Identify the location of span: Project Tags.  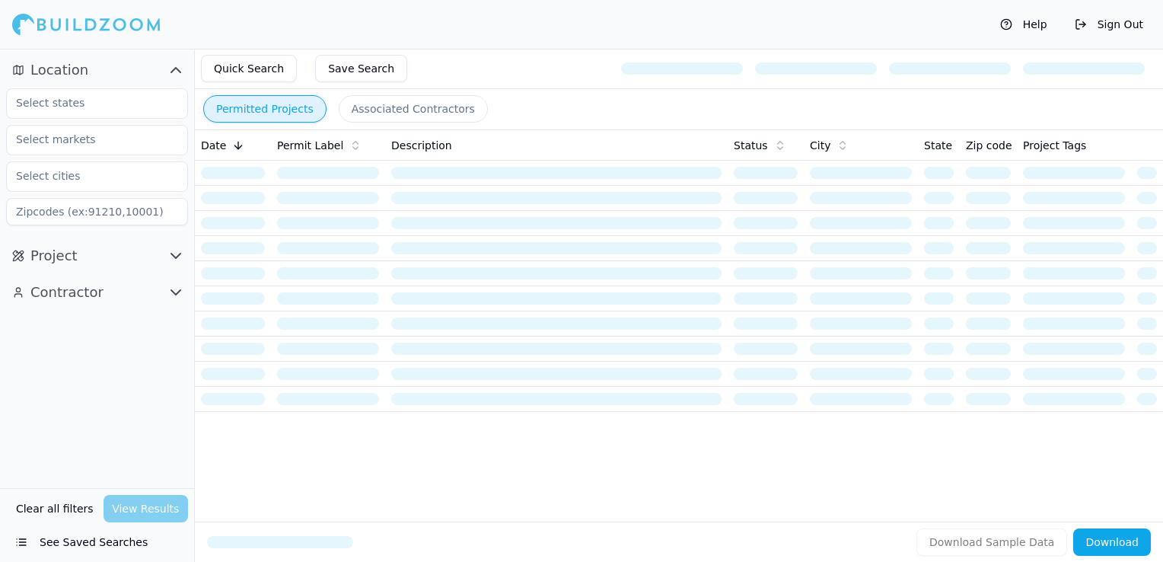
(1054, 145).